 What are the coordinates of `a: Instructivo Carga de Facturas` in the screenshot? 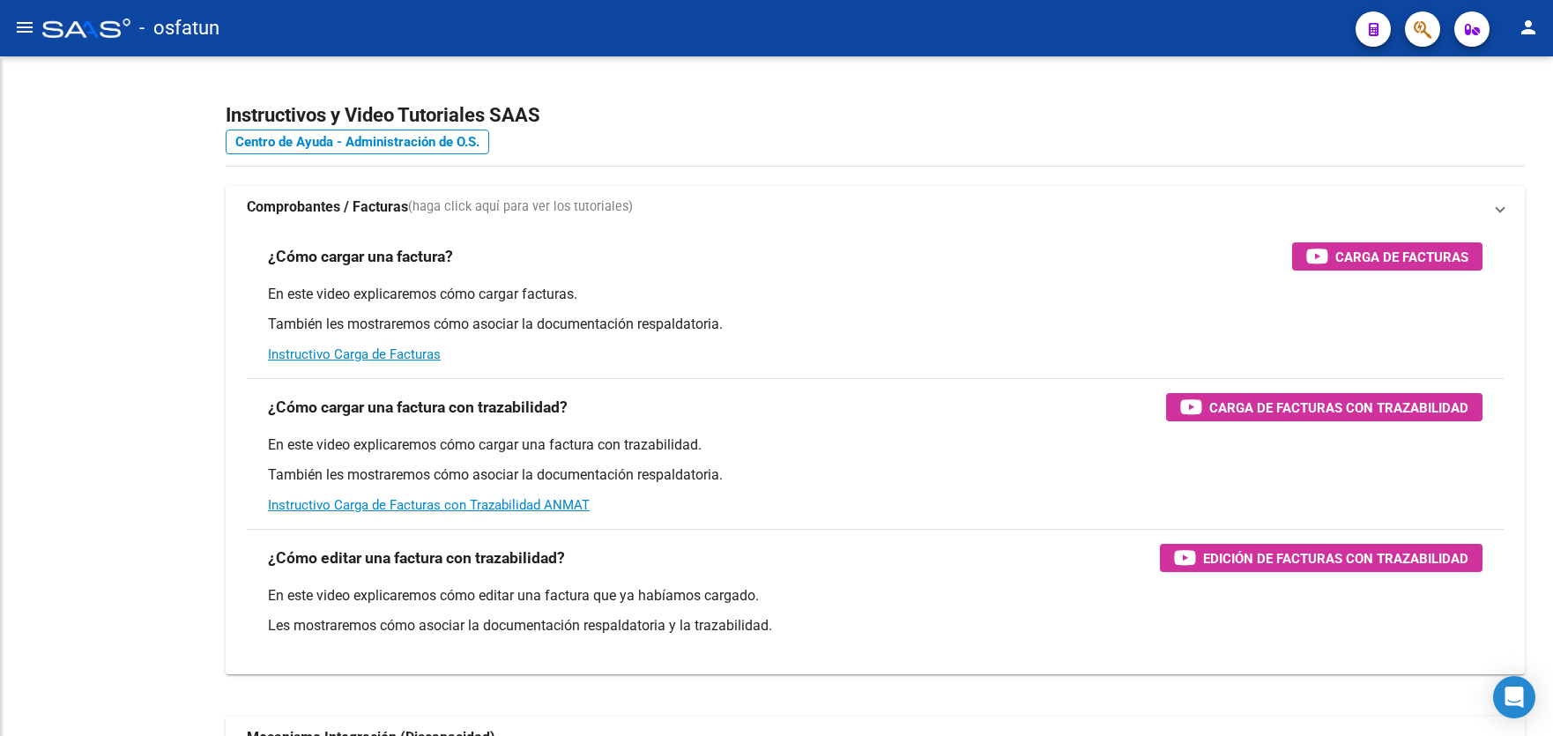 It's located at (354, 354).